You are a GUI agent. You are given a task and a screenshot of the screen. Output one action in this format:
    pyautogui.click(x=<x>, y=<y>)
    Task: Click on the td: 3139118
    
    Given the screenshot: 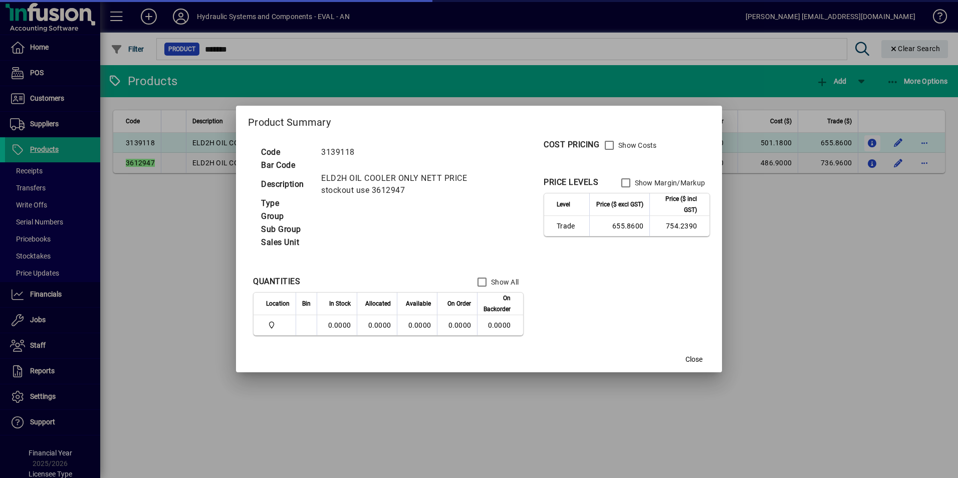 What is the action you would take?
    pyautogui.click(x=407, y=152)
    